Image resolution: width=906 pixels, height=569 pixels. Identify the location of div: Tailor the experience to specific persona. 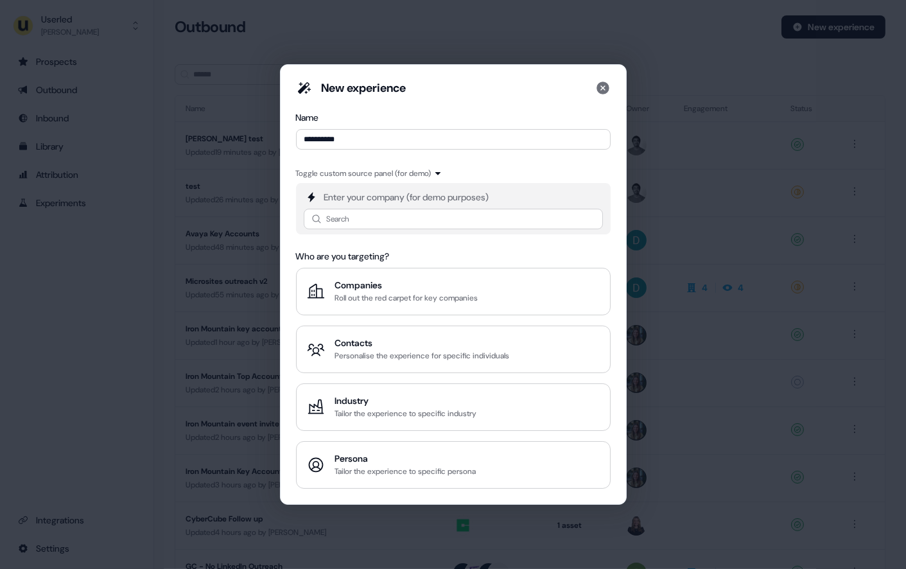
(406, 471).